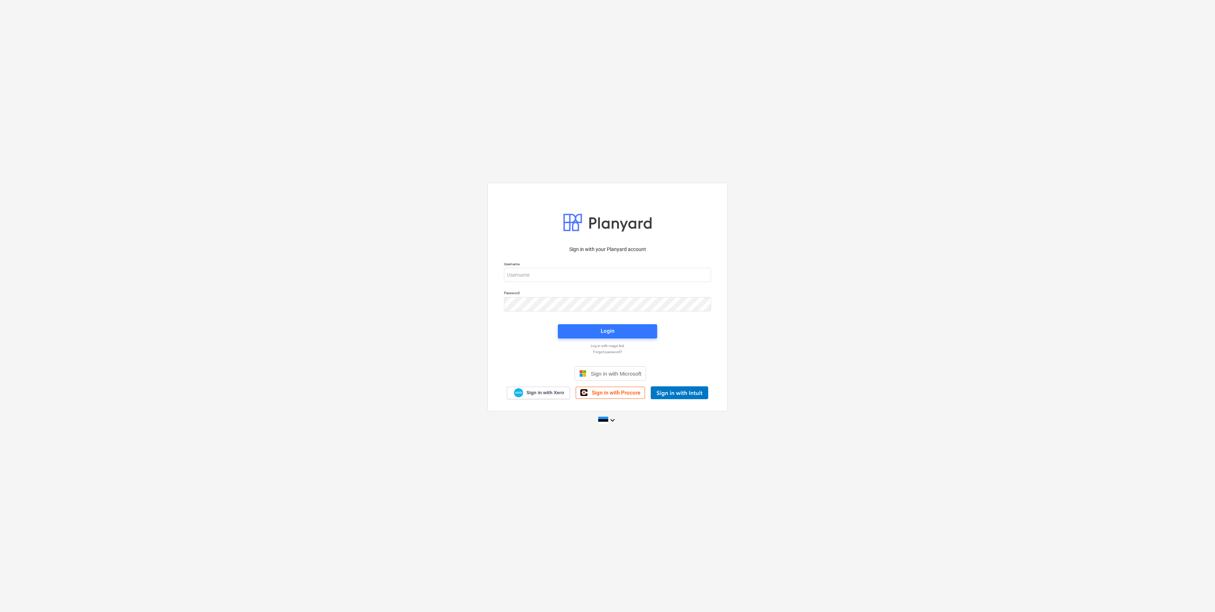  What do you see at coordinates (607, 249) in the screenshot?
I see `p: Sign in with your Planyard account` at bounding box center [607, 249].